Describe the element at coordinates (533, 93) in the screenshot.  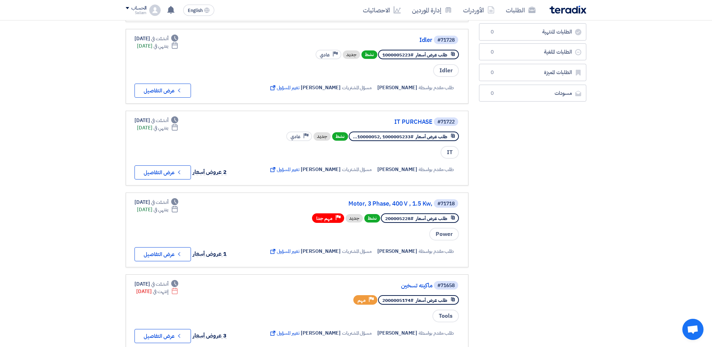
I see `a: مسودات0` at that location.